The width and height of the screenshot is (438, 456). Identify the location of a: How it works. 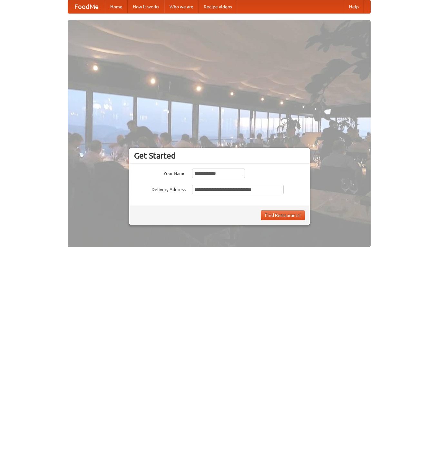
(146, 7).